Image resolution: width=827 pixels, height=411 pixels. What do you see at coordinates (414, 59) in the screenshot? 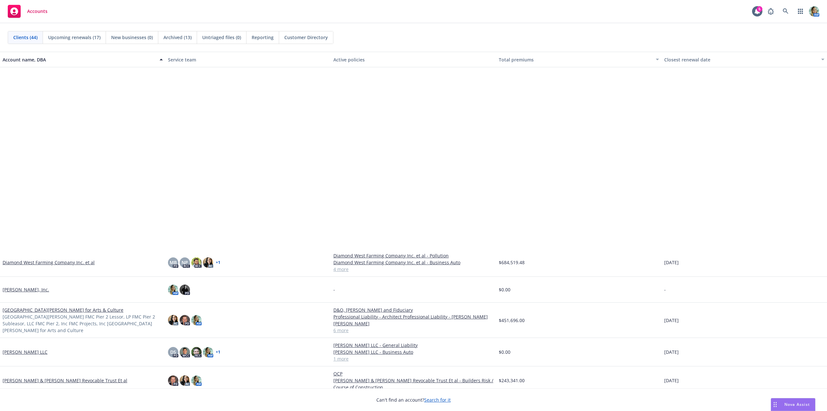
I see `div: Active policies` at bounding box center [414, 59].